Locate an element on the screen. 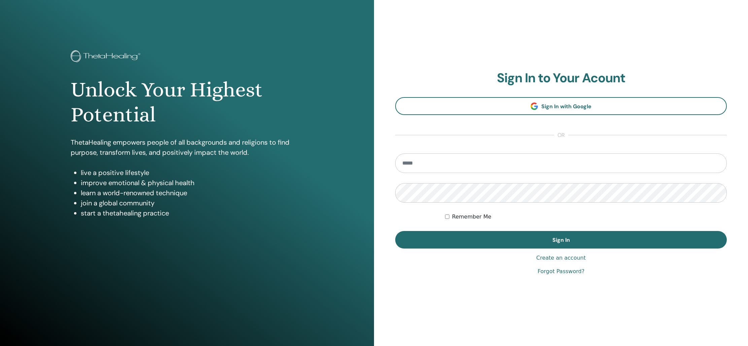 The height and width of the screenshot is (346, 748). li: improve emotional & physical health is located at coordinates (192, 183).